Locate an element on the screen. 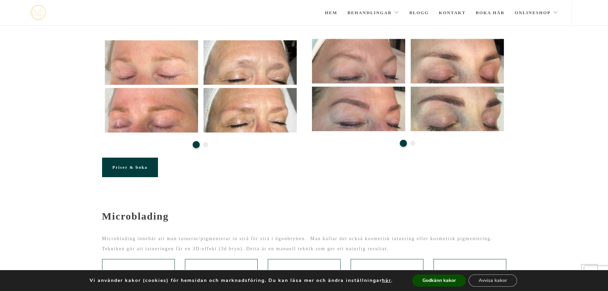  a: Boka här is located at coordinates (490, 13).